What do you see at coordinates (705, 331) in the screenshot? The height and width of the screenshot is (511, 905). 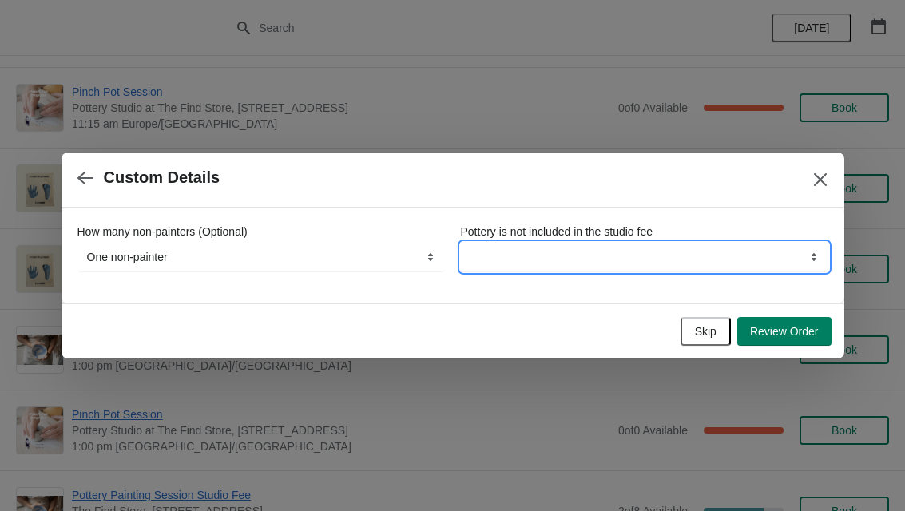 I see `button: Skip` at bounding box center [705, 331].